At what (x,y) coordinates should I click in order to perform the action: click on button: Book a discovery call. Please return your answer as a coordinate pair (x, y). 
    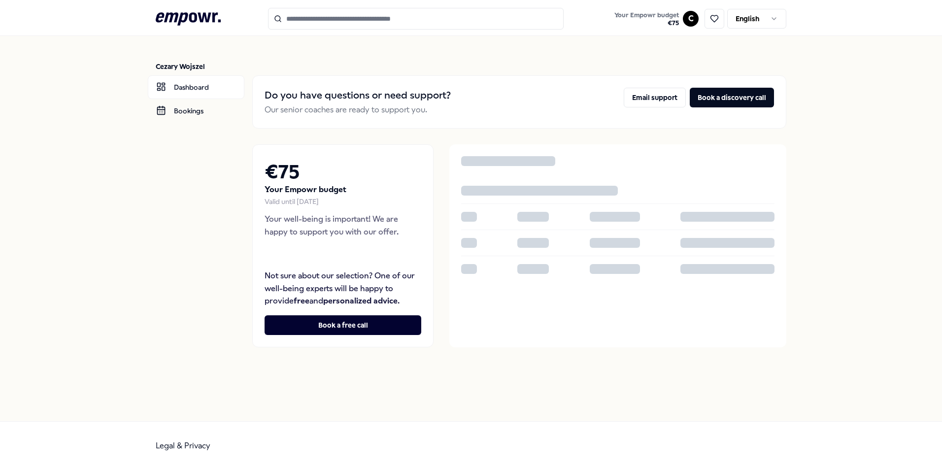
    Looking at the image, I should click on (732, 98).